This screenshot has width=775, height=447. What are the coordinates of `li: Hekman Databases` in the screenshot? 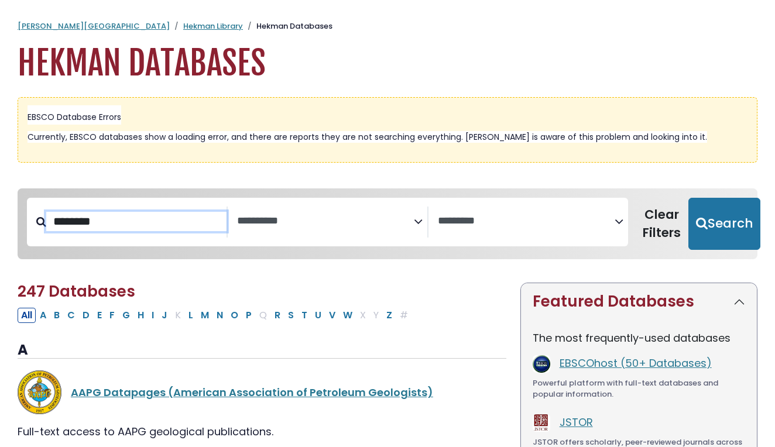 It's located at (287, 26).